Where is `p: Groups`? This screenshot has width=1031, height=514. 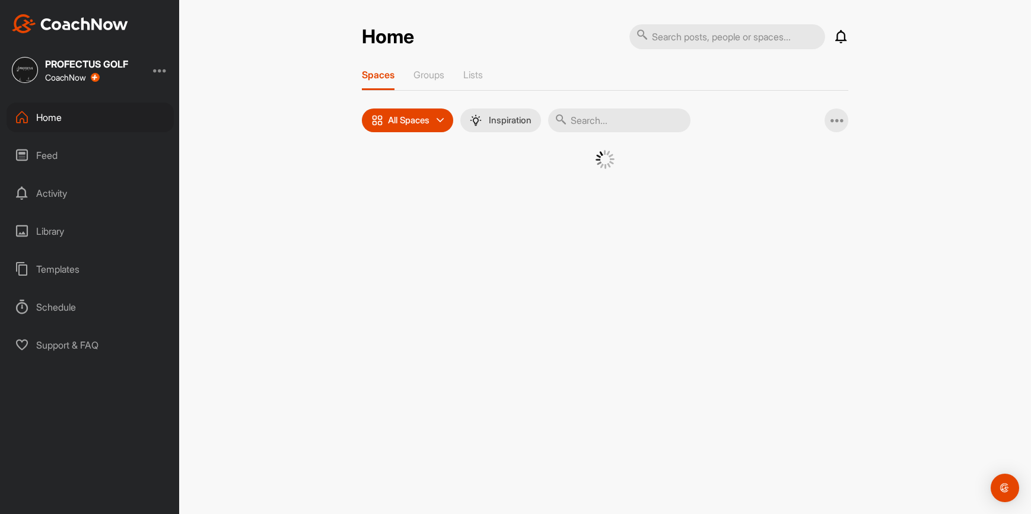 p: Groups is located at coordinates (429, 75).